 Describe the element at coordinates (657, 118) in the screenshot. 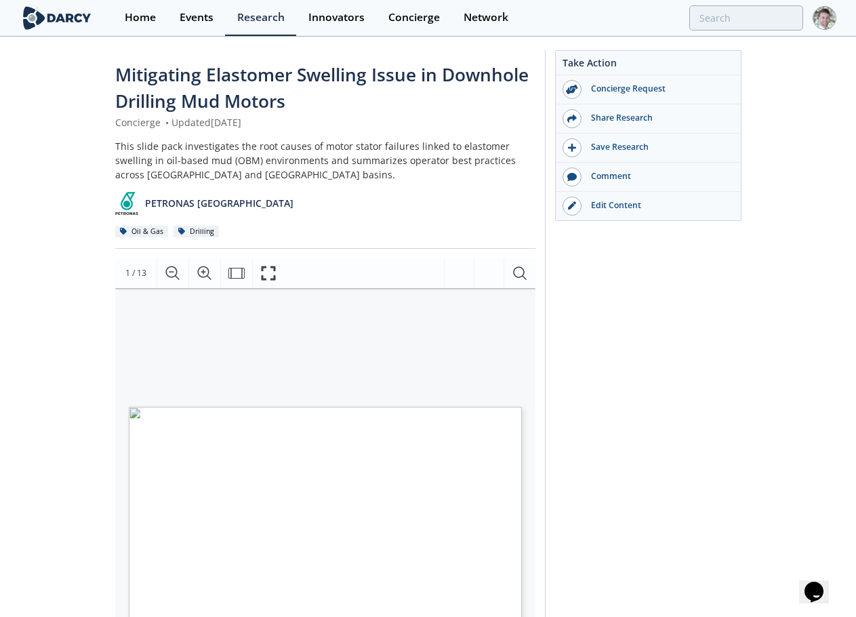

I see `div: Share Research` at that location.